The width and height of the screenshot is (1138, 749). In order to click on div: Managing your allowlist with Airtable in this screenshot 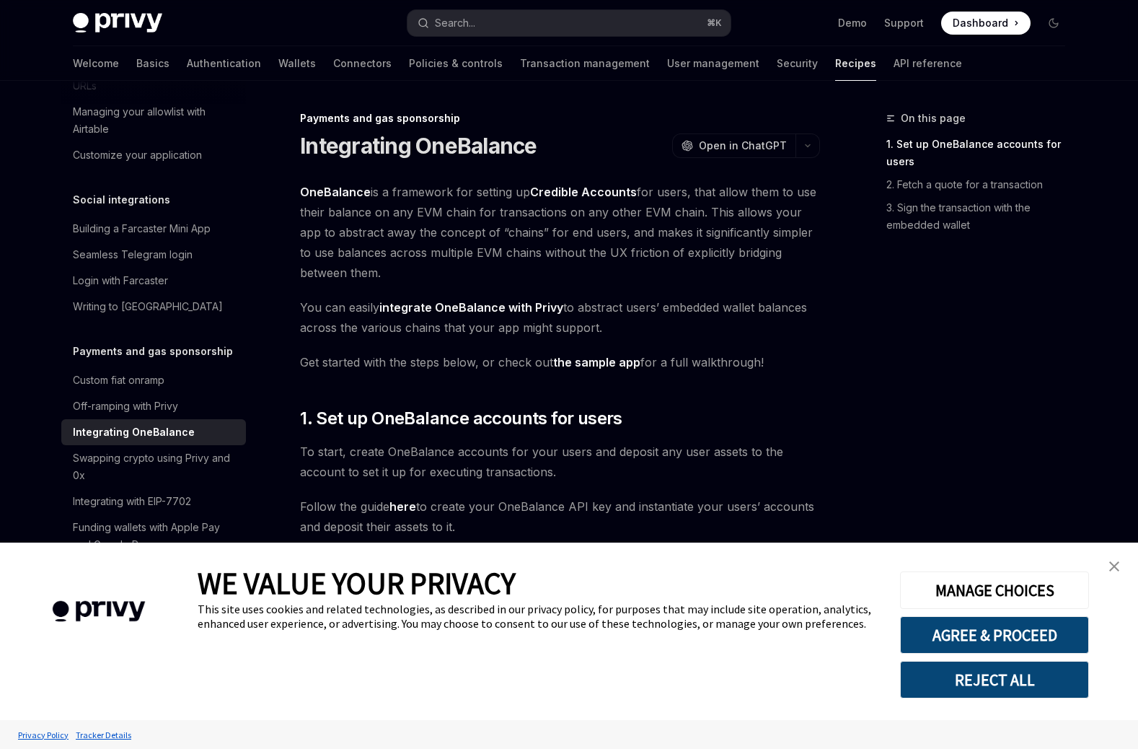, I will do `click(155, 120)`.